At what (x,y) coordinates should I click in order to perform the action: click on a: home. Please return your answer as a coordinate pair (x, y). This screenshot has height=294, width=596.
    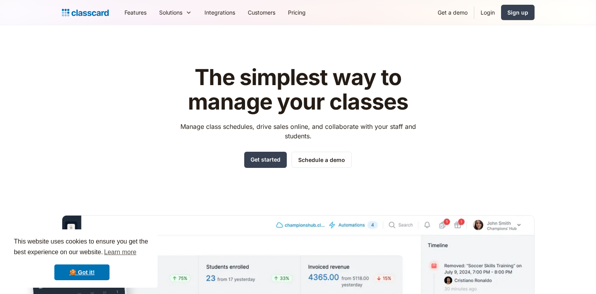
    Looking at the image, I should click on (85, 13).